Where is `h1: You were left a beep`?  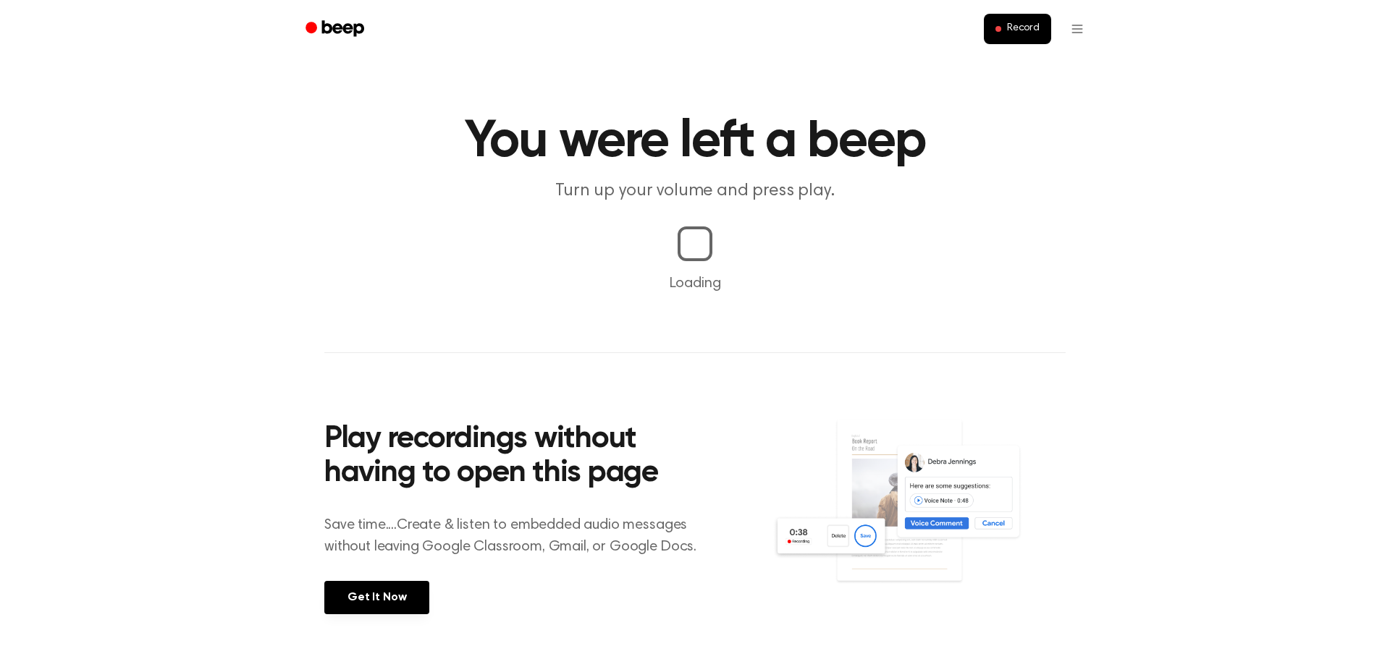 h1: You were left a beep is located at coordinates (695, 142).